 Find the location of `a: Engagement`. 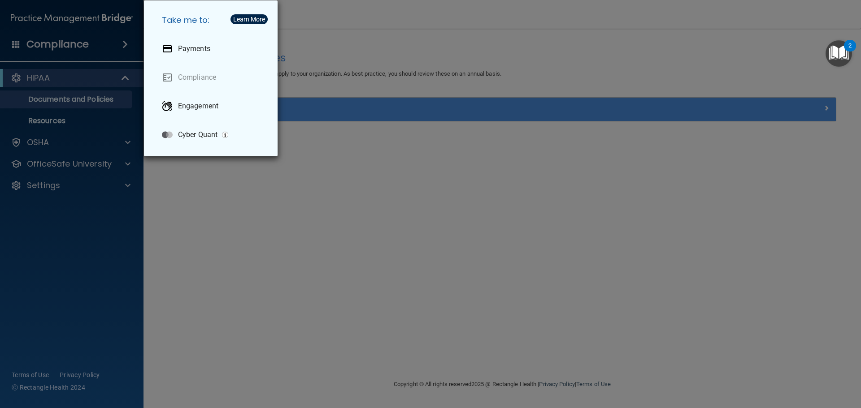

a: Engagement is located at coordinates (213, 106).